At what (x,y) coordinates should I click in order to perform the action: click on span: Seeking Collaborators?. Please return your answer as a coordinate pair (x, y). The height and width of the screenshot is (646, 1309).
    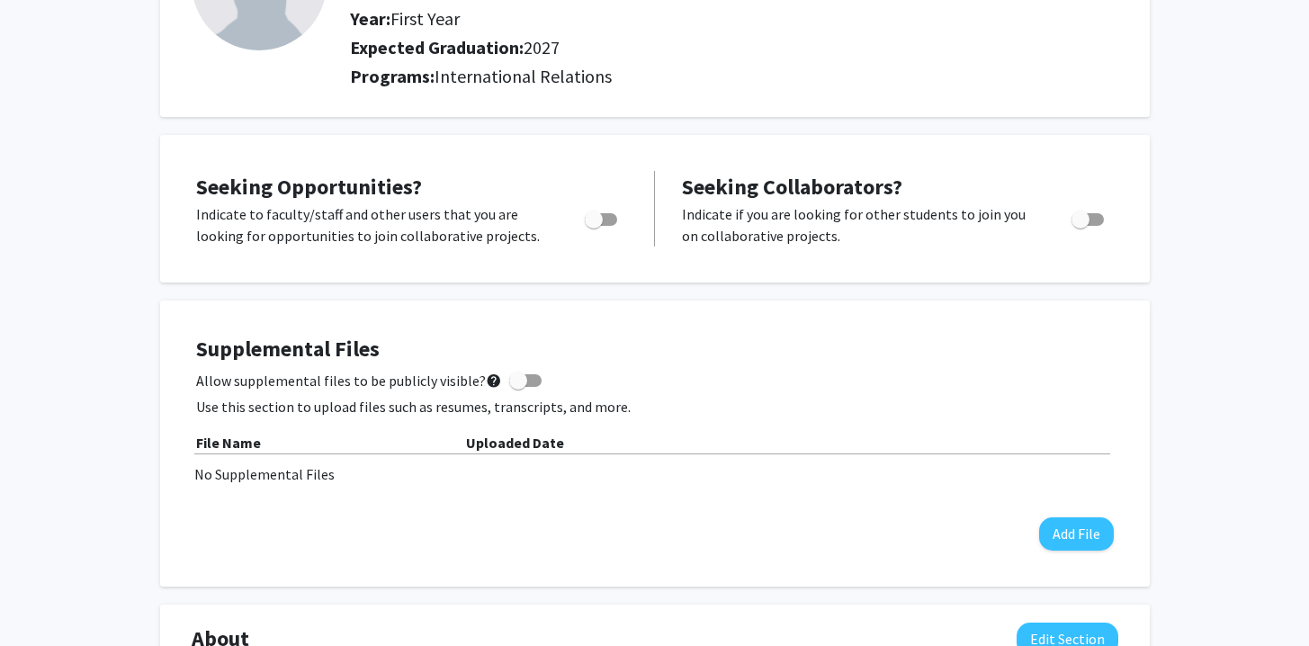
    Looking at the image, I should click on (792, 186).